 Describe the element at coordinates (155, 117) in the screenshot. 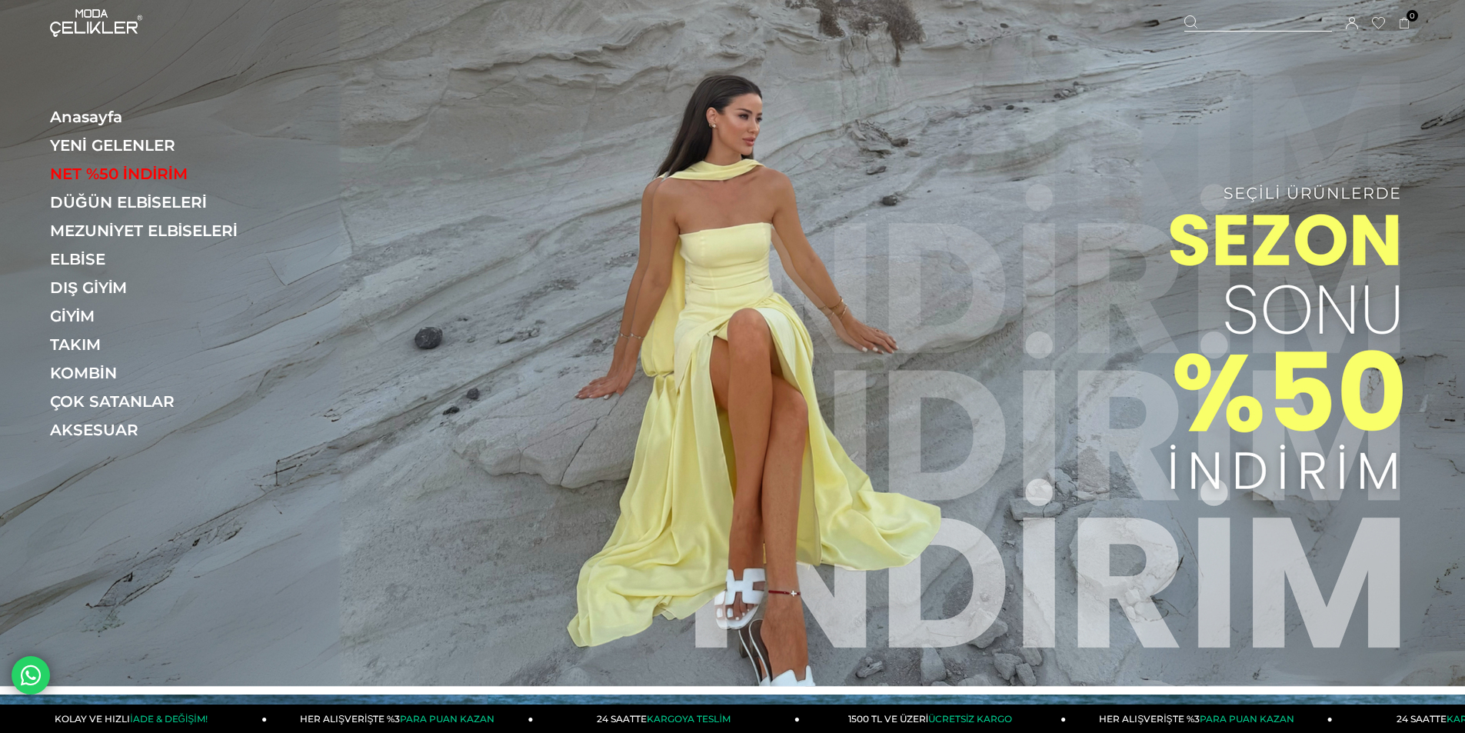

I see `a: Anasayfa` at that location.